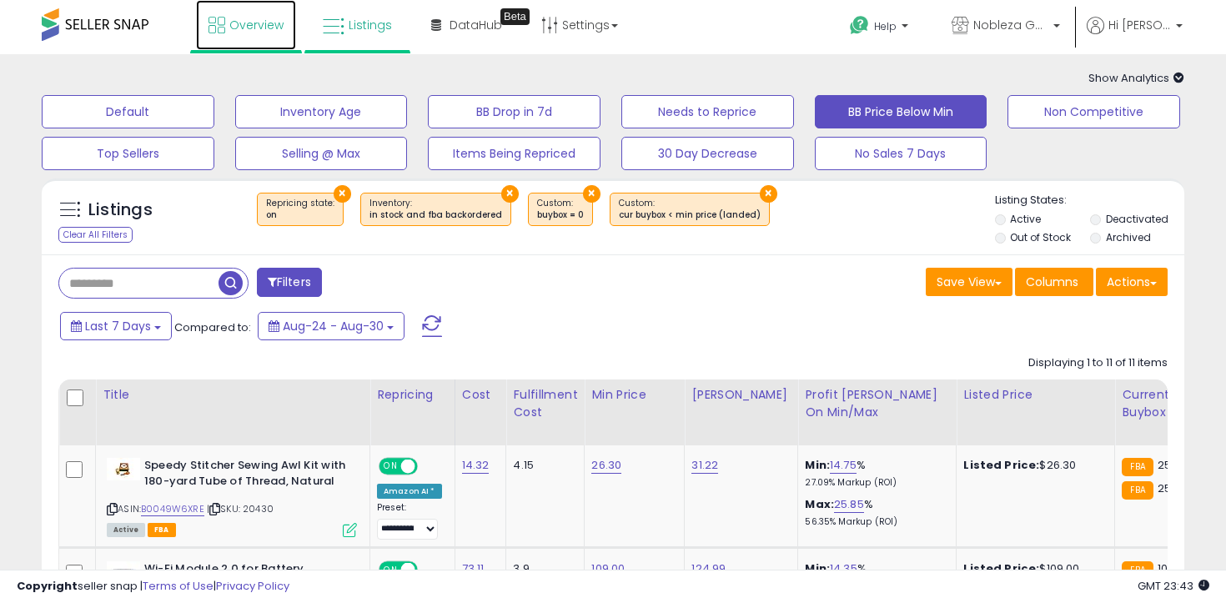  What do you see at coordinates (300, 215) in the screenshot?
I see `div: on` at bounding box center [300, 215].